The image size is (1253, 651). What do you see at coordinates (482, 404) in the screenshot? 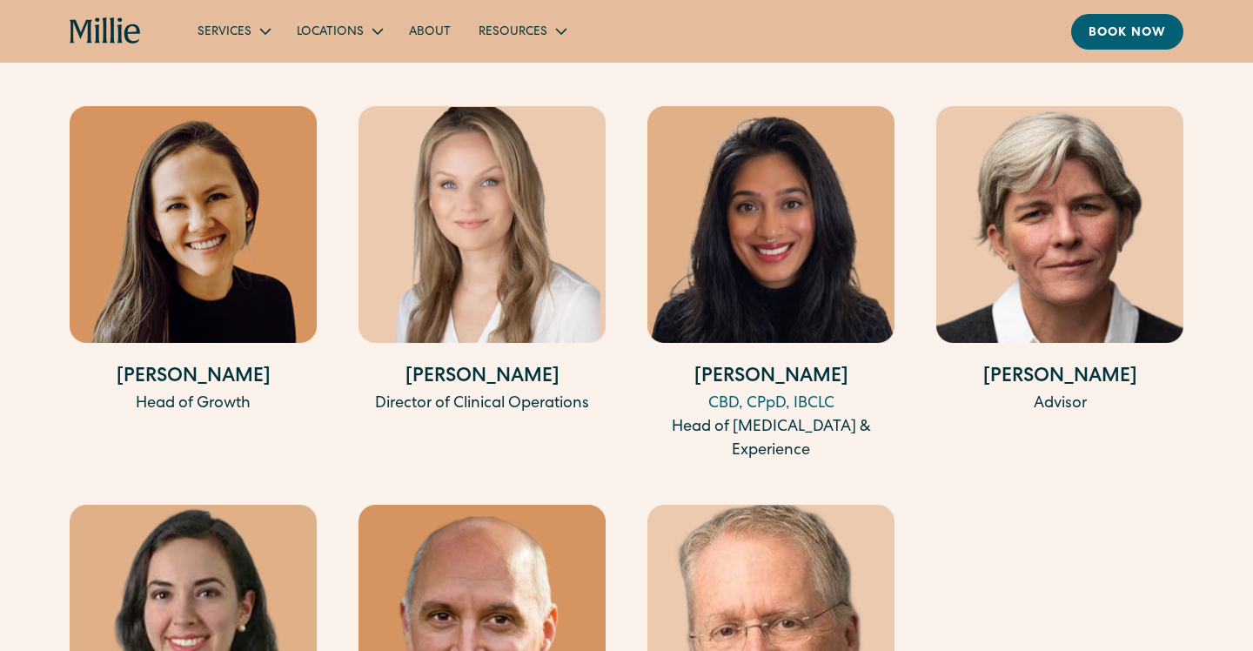
I see `div: Director of Clinical Operations` at bounding box center [482, 404].